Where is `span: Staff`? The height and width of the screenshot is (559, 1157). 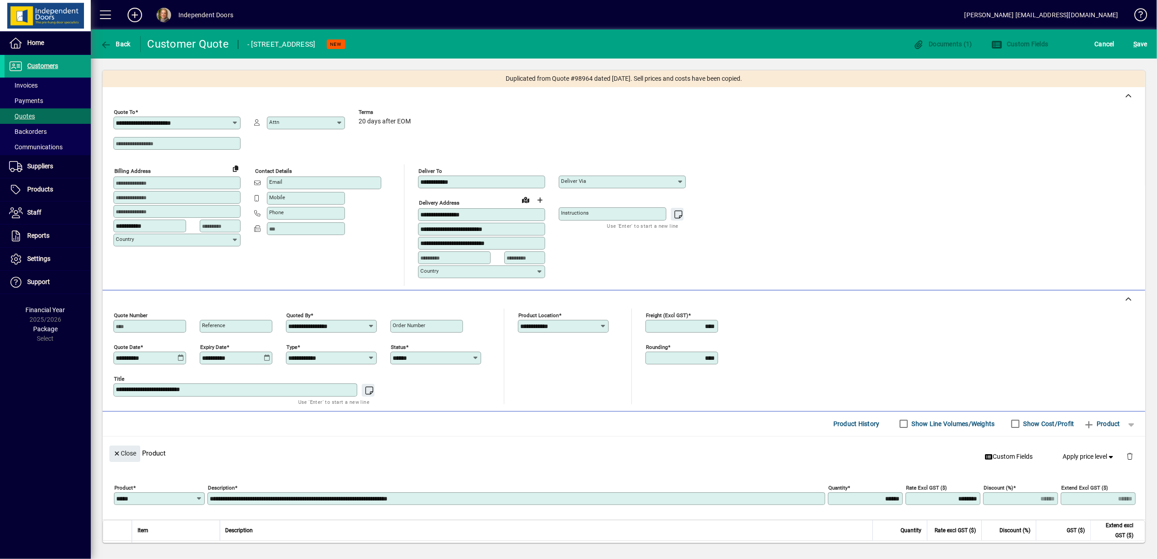
span: Staff is located at coordinates (34, 212).